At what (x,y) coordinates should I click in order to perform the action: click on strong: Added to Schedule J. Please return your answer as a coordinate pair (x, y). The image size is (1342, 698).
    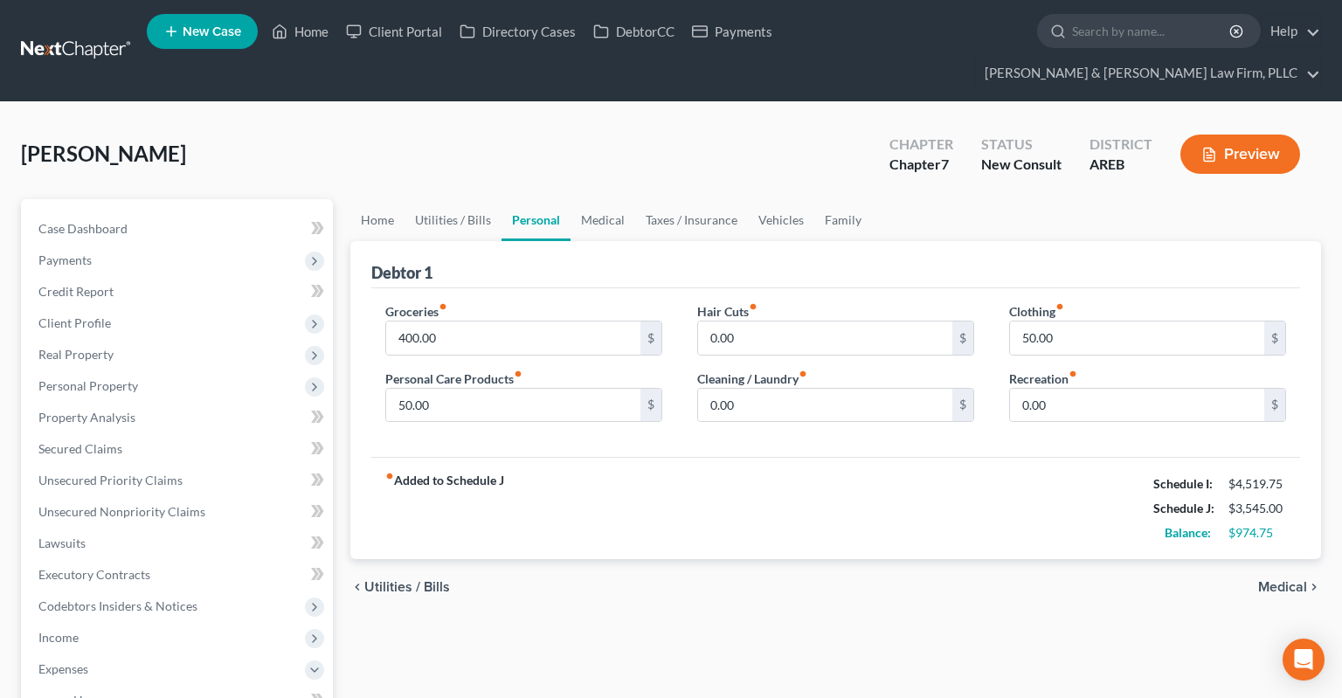
    Looking at the image, I should click on (445, 508).